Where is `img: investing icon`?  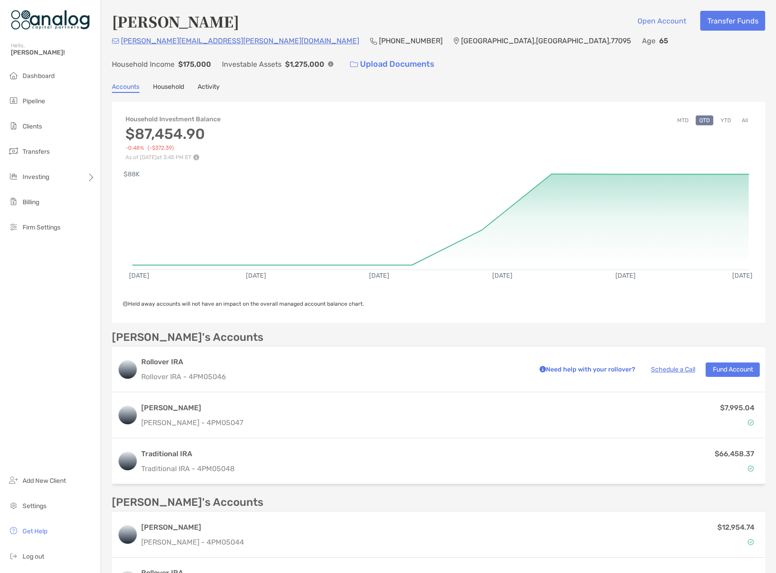
img: investing icon is located at coordinates (14, 176).